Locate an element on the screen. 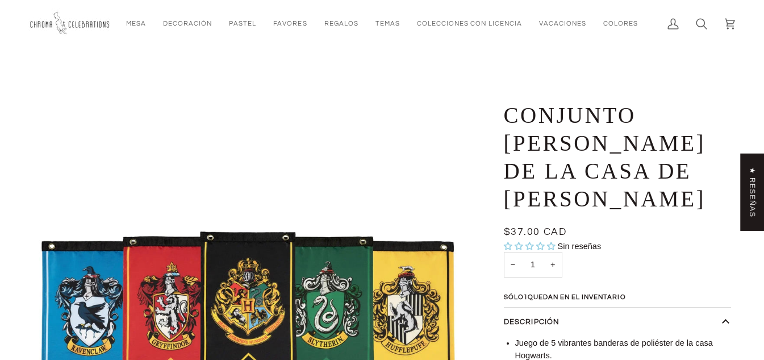 The height and width of the screenshot is (360, 764). button: Disminuir cantidad is located at coordinates (513, 264).